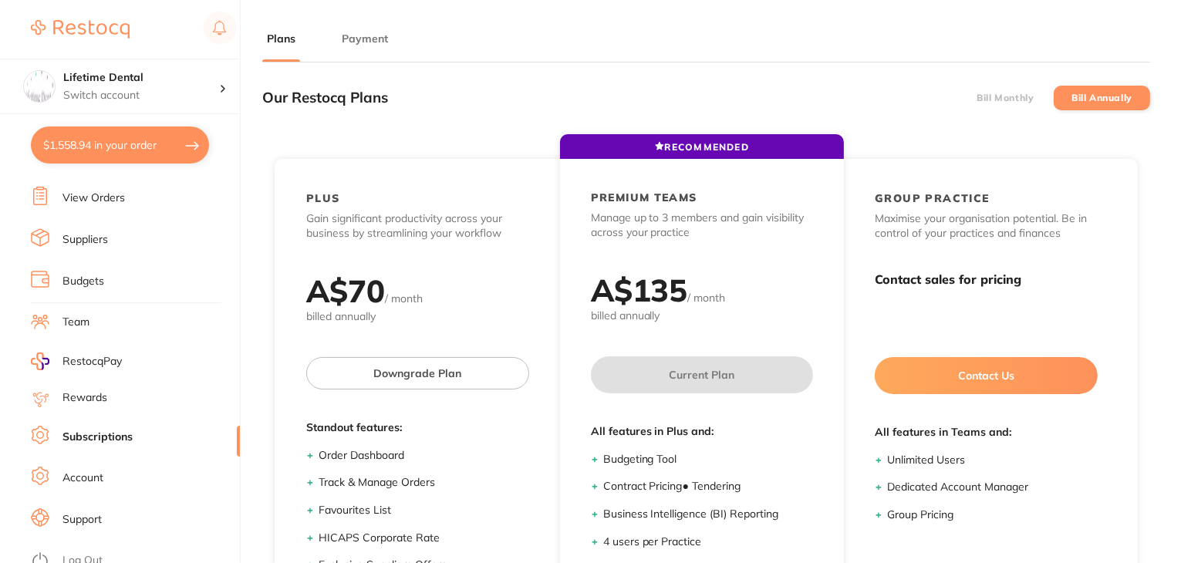 The width and height of the screenshot is (1181, 563). I want to click on label: Bill Monthly, so click(1005, 98).